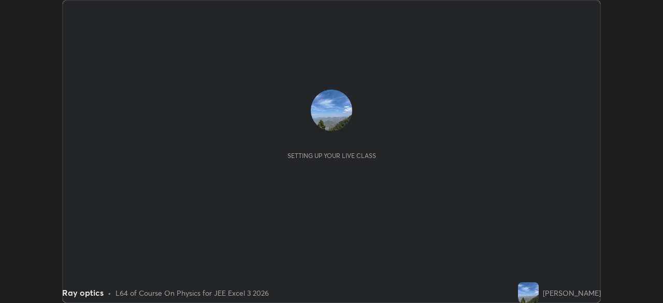  I want to click on div: Setting up your live class, so click(332, 155).